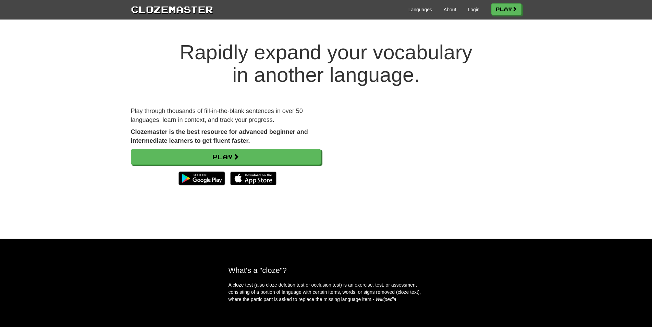 The image size is (652, 327). Describe the element at coordinates (172, 9) in the screenshot. I see `a: Clozemaster` at that location.